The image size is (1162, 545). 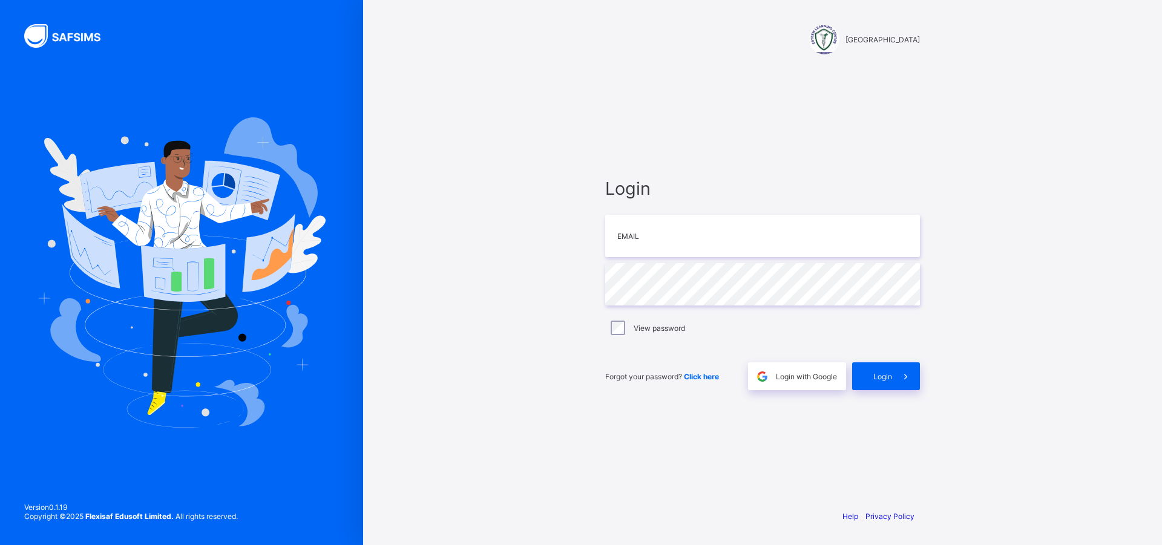 I want to click on span: Forgot your password?, so click(x=662, y=377).